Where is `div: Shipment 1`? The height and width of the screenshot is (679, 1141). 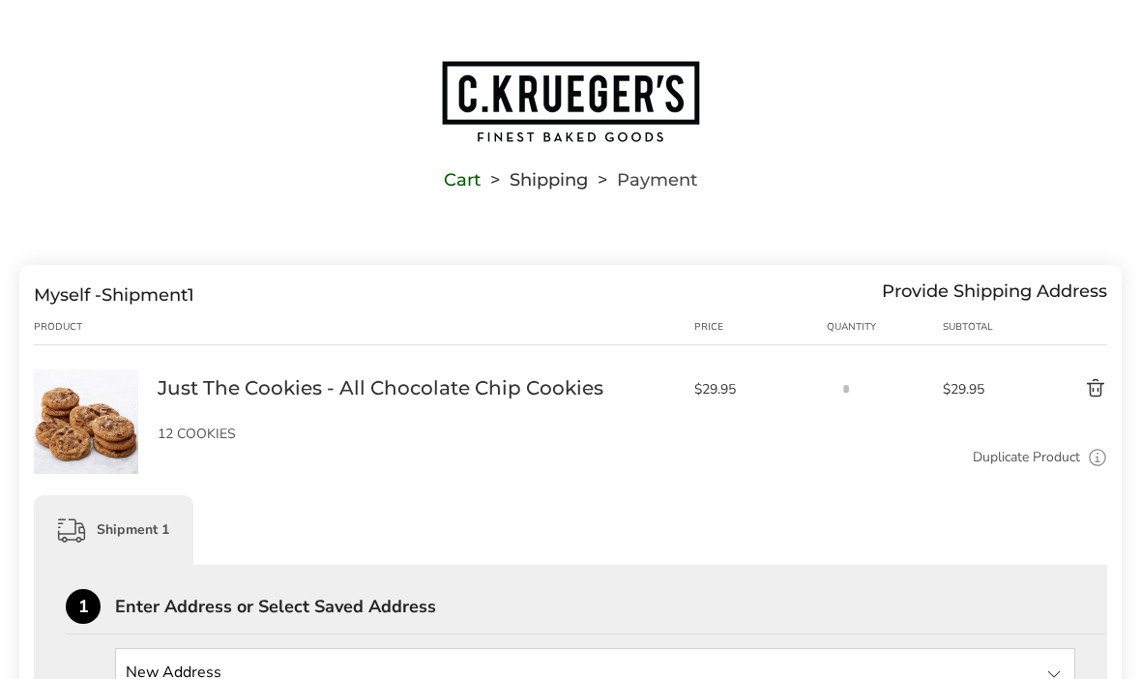 div: Shipment 1 is located at coordinates (113, 530).